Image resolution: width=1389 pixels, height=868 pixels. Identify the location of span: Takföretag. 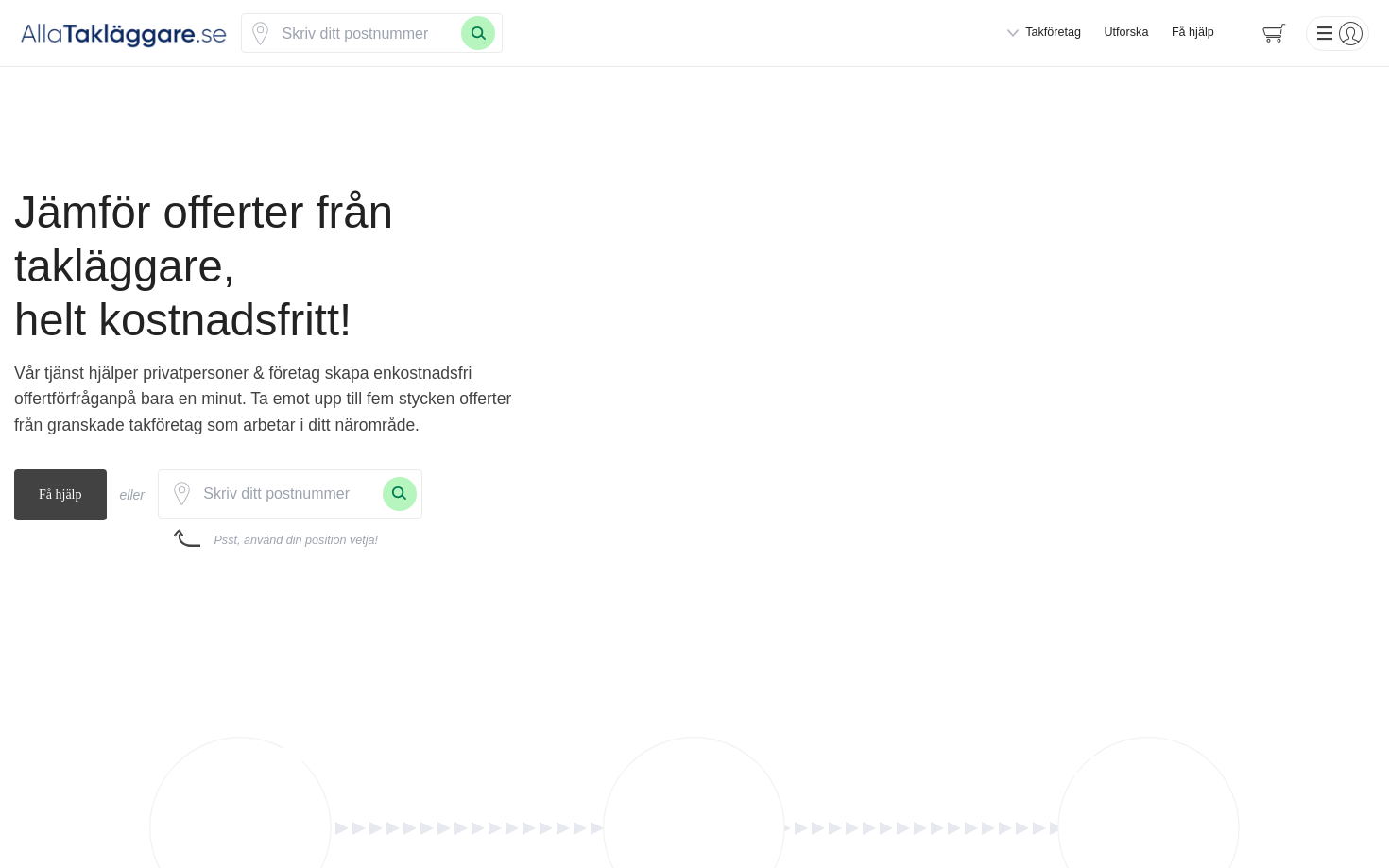
(1052, 33).